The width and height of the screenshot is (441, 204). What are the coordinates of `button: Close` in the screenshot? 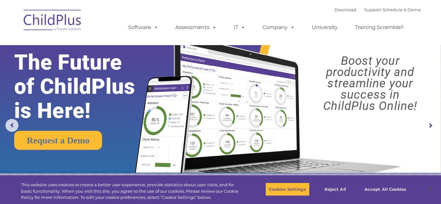 It's located at (430, 189).